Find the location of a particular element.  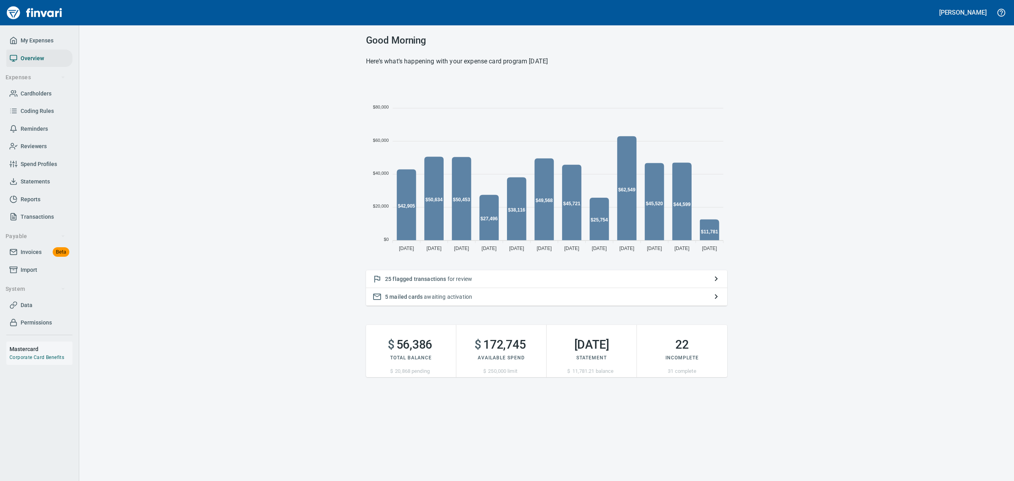

span: 5 is located at coordinates (387, 297).